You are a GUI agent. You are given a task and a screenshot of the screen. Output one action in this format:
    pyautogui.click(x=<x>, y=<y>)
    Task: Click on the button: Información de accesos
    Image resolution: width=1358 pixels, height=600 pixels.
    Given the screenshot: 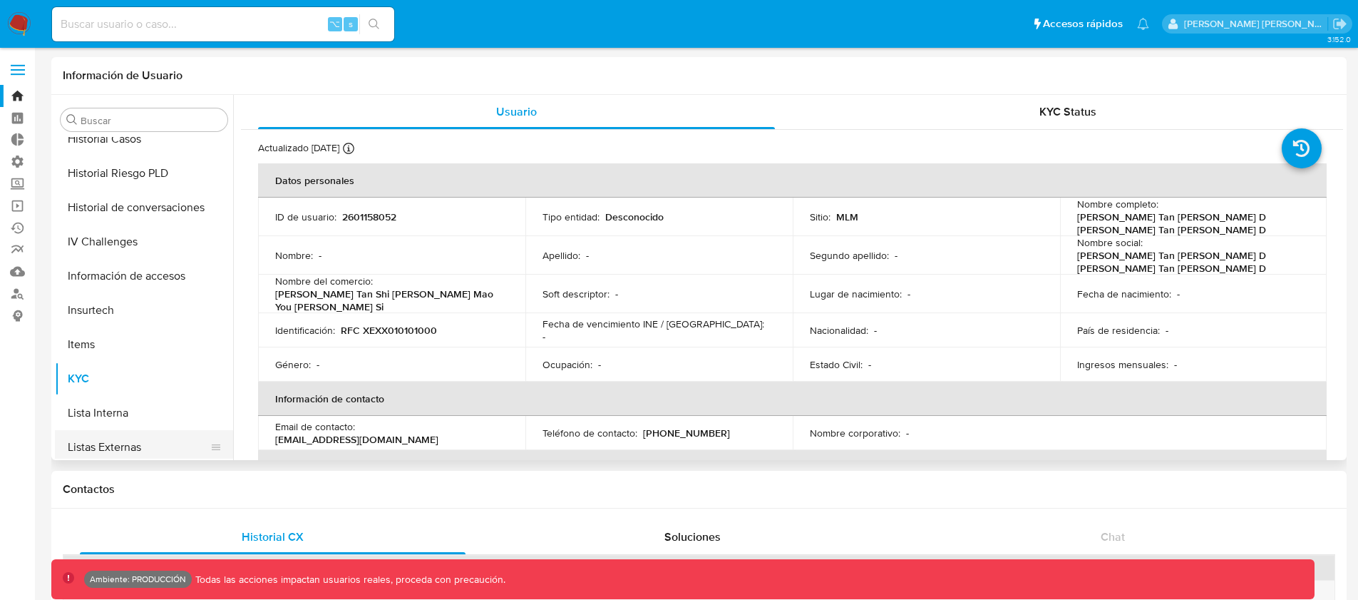 What is the action you would take?
    pyautogui.click(x=144, y=276)
    